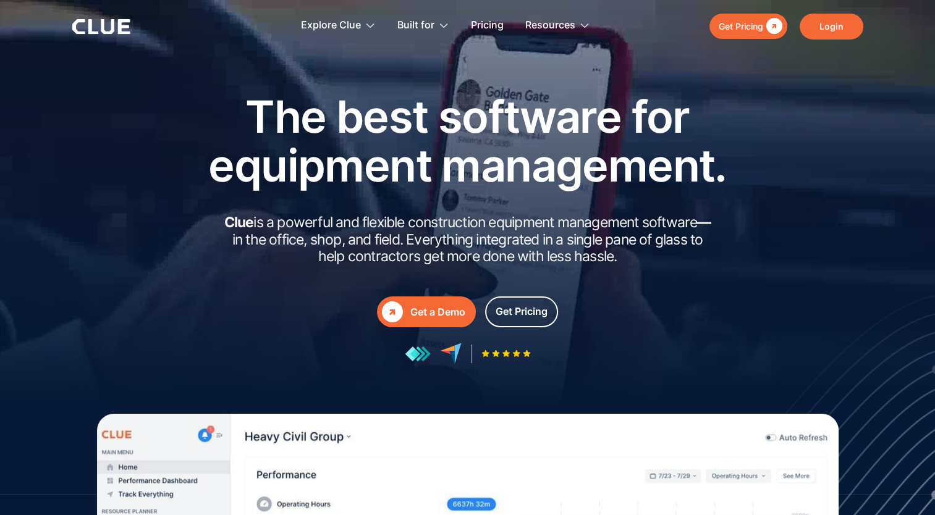 This screenshot has height=515, width=935. Describe the element at coordinates (468, 240) in the screenshot. I see `h2: is a powerful and flexible construction equipment management software in the office, shop, and fi...` at that location.